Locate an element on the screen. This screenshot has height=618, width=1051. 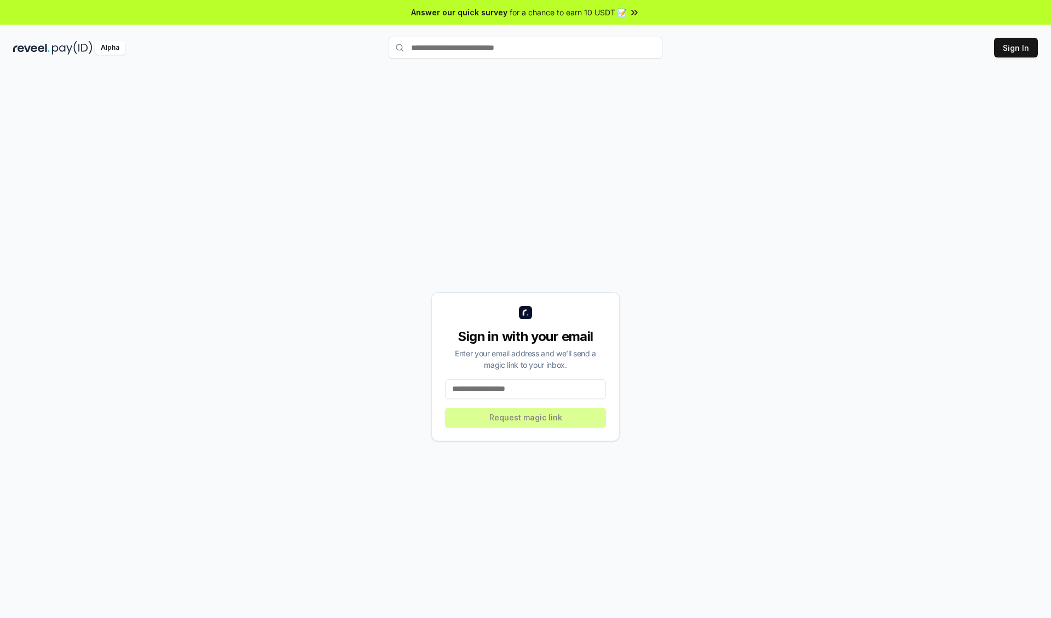
span: for a chance to earn 10 USDT 📝 is located at coordinates (568, 12).